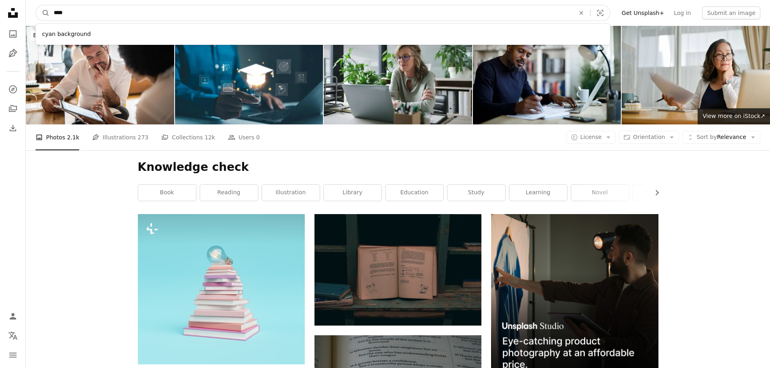  I want to click on a: Users 0, so click(244, 137).